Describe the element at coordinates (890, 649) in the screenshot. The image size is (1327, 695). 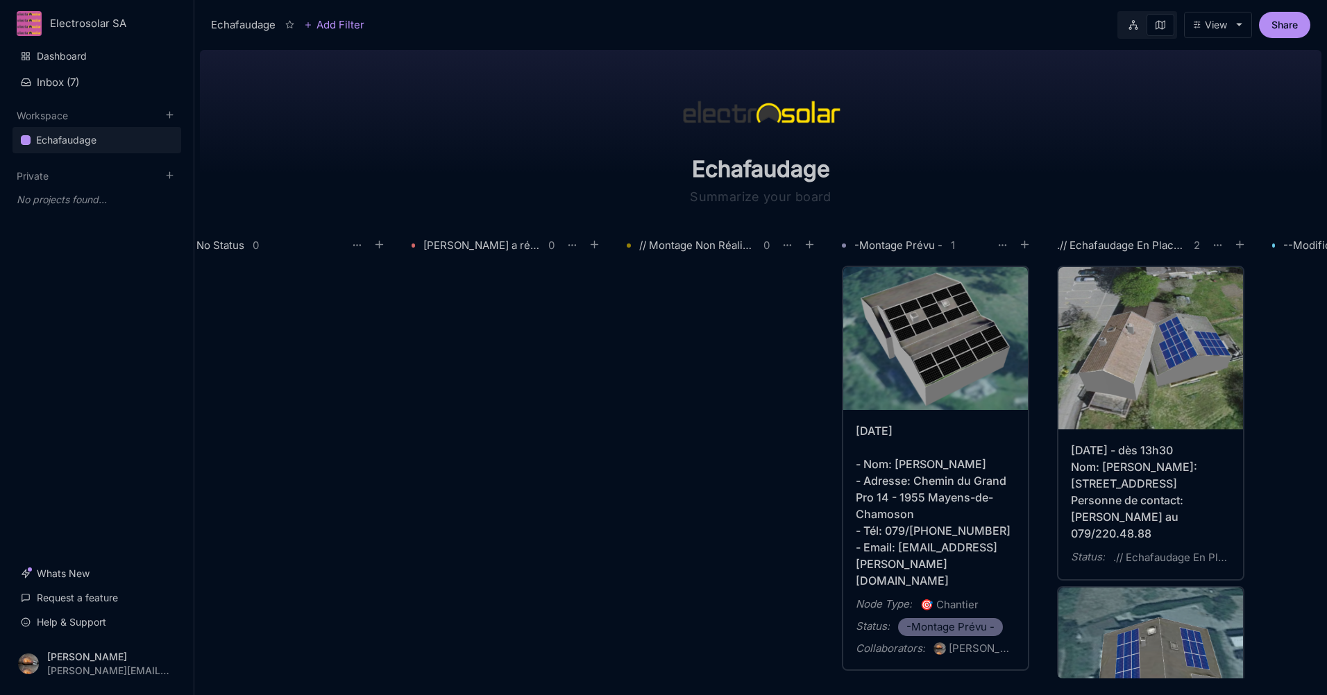
I see `div: Collaborators :` at that location.